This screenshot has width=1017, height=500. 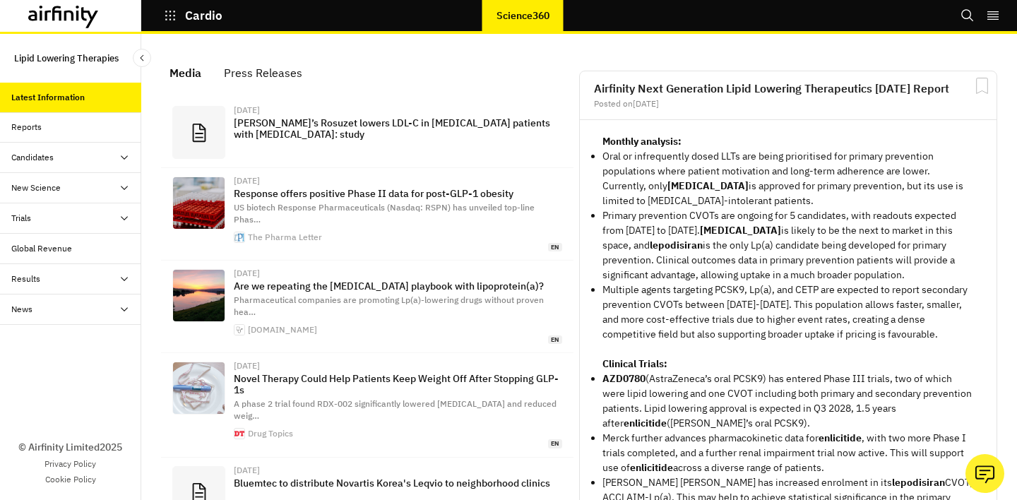 I want to click on strong: AZD0780, so click(x=624, y=379).